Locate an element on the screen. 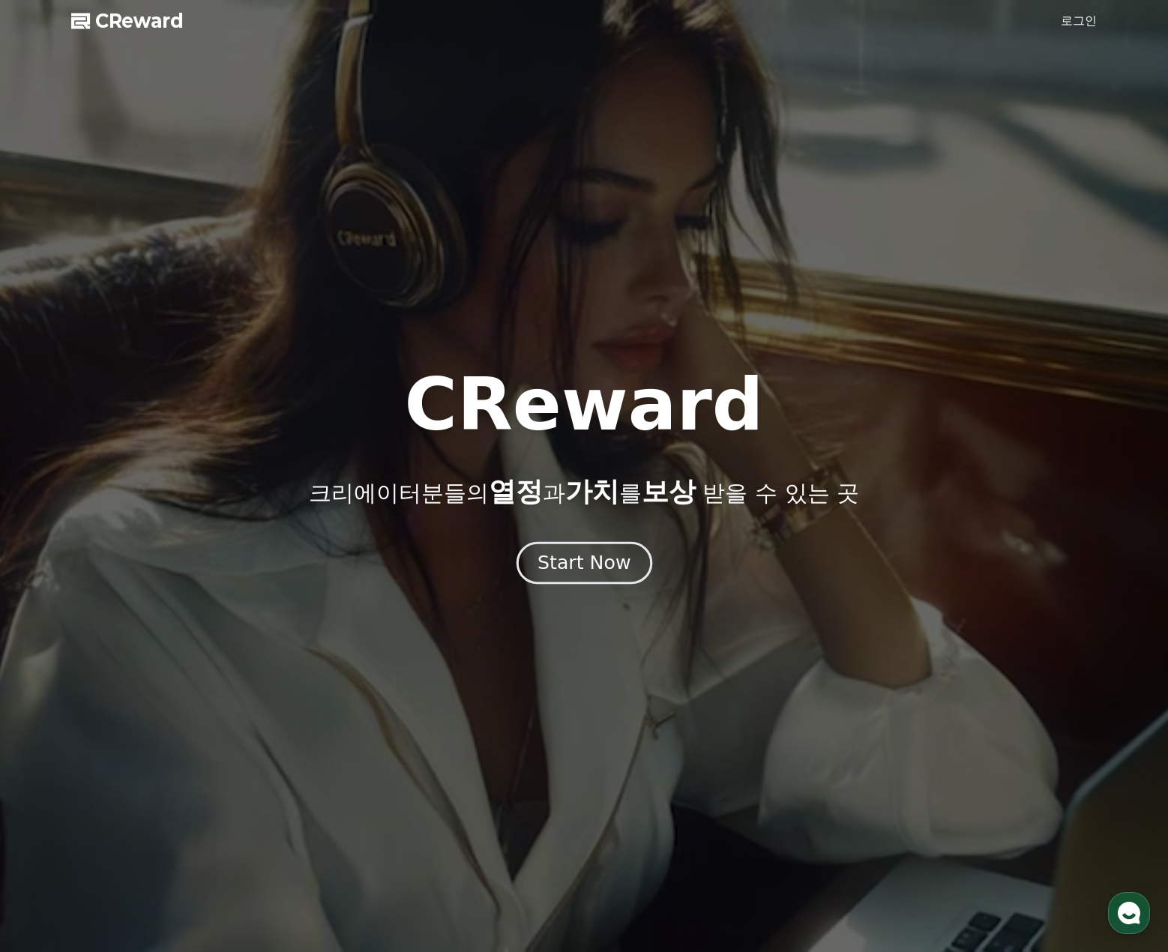 The width and height of the screenshot is (1168, 952). span: 보상 is located at coordinates (668, 491).